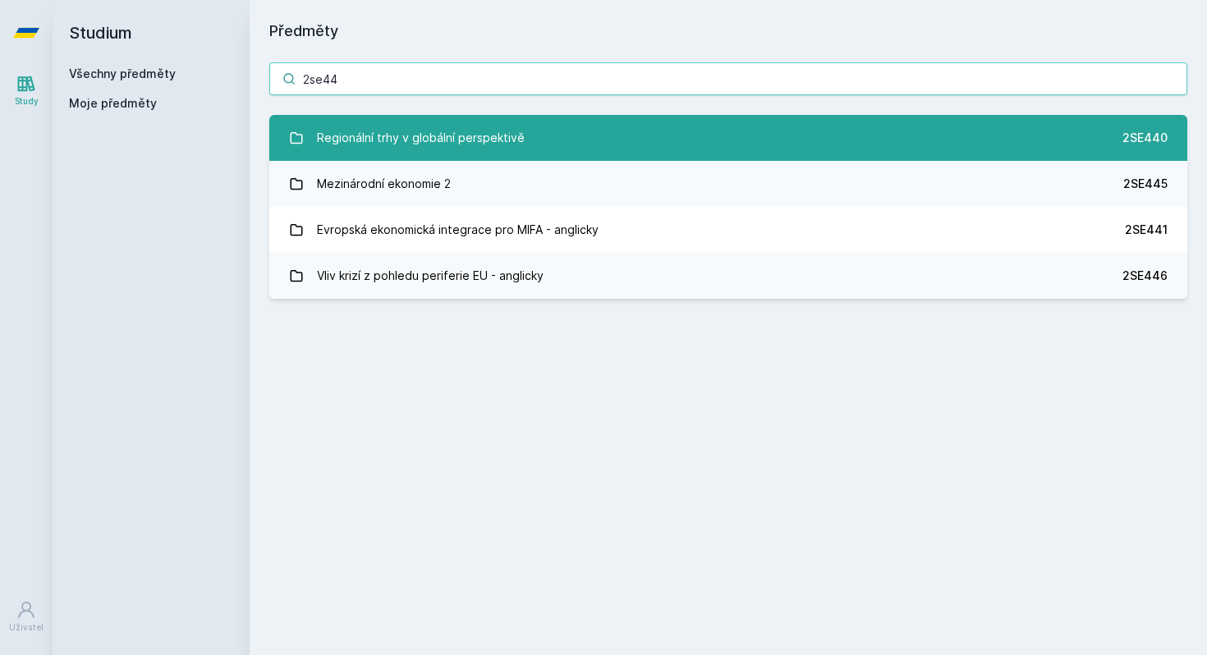 This screenshot has width=1207, height=655. What do you see at coordinates (1145, 138) in the screenshot?
I see `div: 2SE440` at bounding box center [1145, 138].